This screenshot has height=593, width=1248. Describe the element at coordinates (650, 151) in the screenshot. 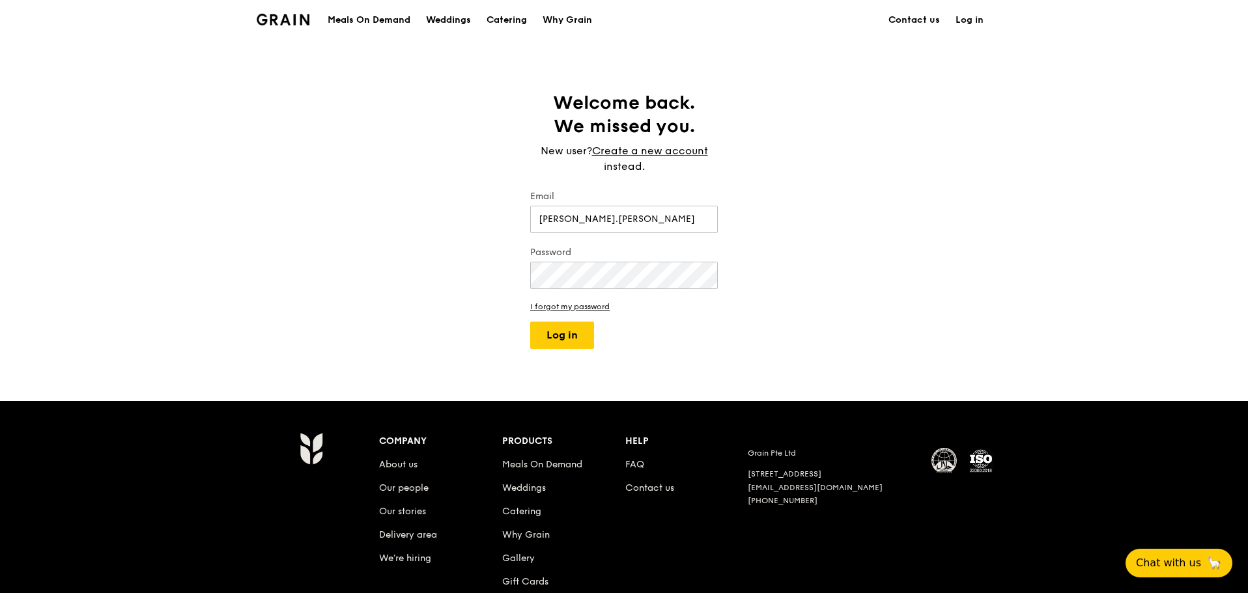

I see `a: Create a new account` at that location.